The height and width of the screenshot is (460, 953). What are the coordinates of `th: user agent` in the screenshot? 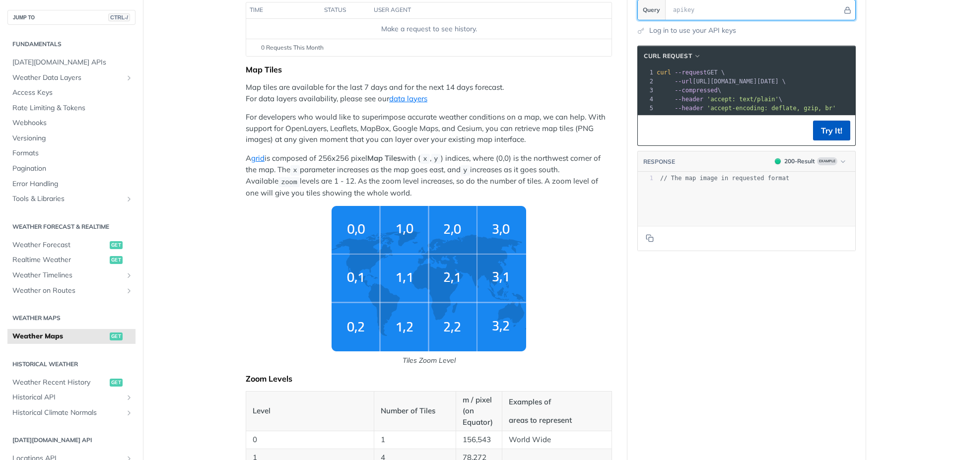 It's located at (481, 10).